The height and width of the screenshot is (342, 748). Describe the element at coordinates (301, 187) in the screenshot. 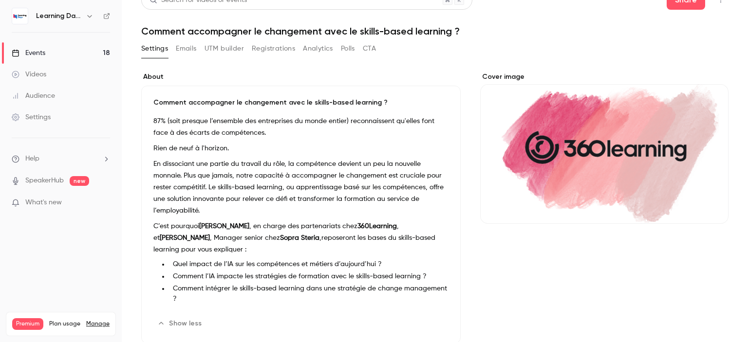

I see `p: En dissociant une partie du travail du rôle, la compétence devient un peu la nouvelle monnaie. Pl...` at that location.